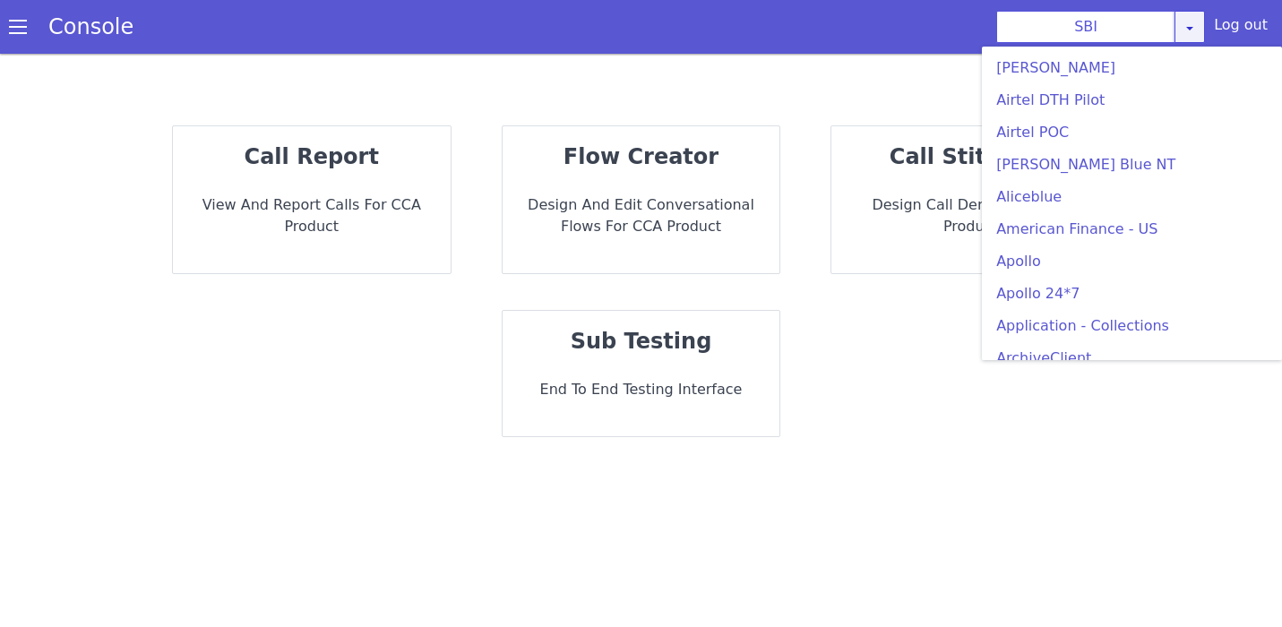 This screenshot has width=1282, height=627. I want to click on a: Apollo 24*7, so click(1131, 294).